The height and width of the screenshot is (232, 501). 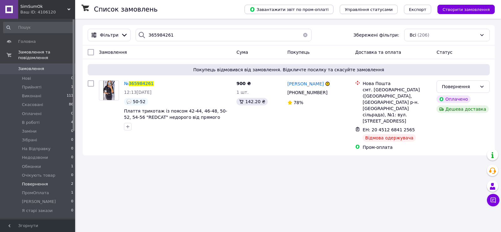 I want to click on span: Фільтри, so click(x=109, y=35).